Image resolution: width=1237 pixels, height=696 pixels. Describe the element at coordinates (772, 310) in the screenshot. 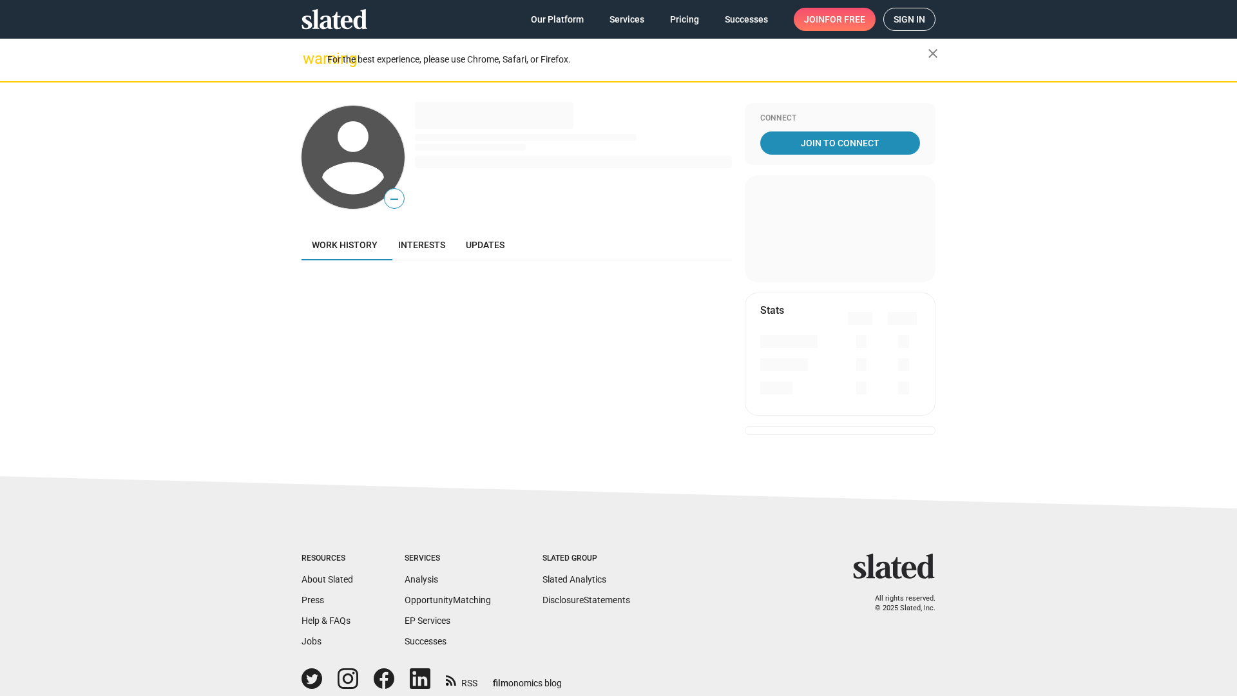

I see `mat-card-title: Stats` at that location.